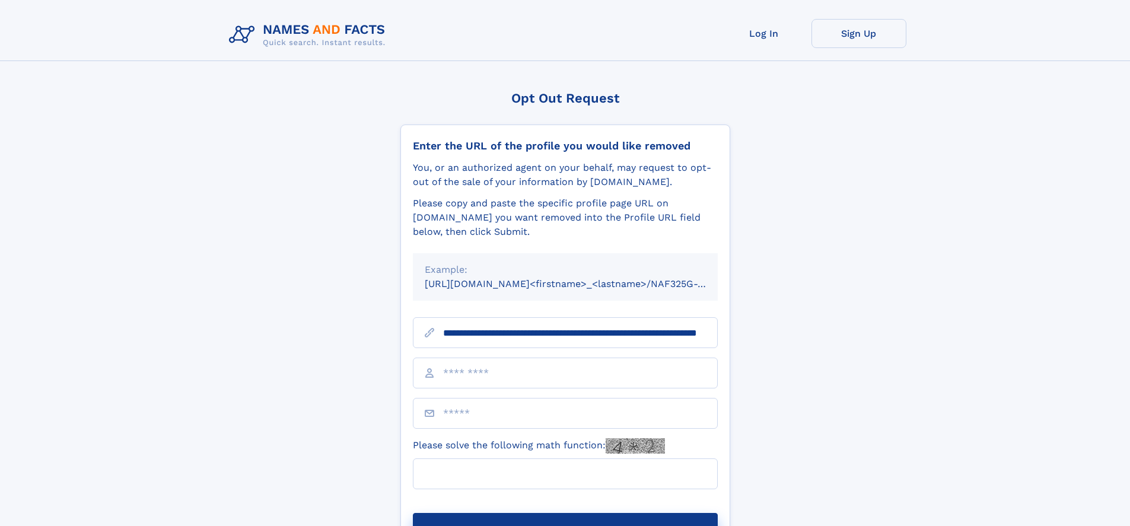 Image resolution: width=1130 pixels, height=526 pixels. Describe the element at coordinates (565, 146) in the screenshot. I see `div: Enter the URL of the profile you would like removed` at that location.